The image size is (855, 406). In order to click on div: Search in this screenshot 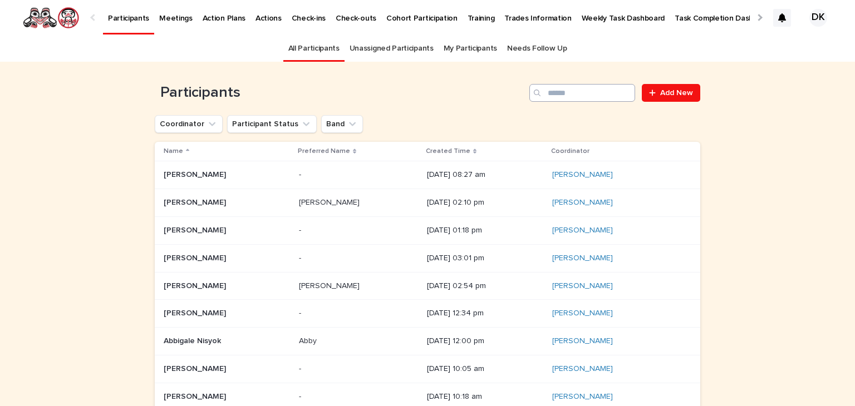, I will do `click(582, 93)`.